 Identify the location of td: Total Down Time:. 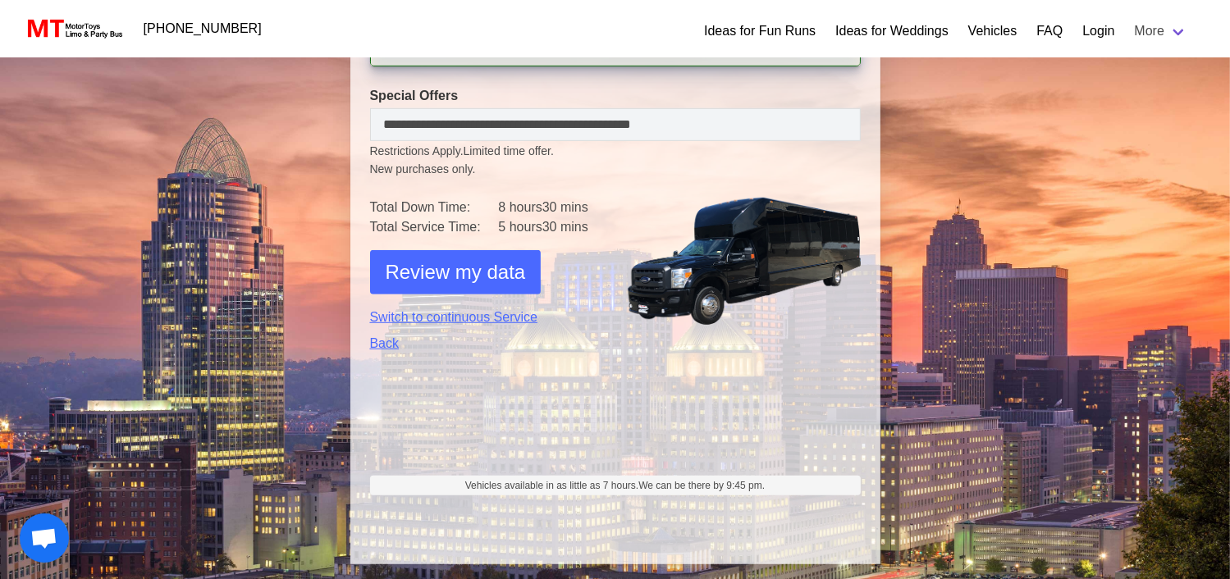
(434, 208).